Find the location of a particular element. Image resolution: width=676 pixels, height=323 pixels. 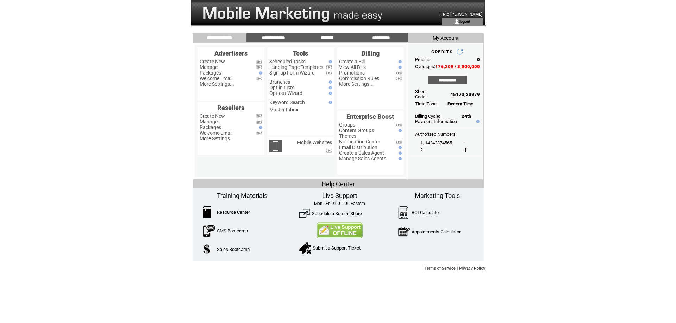

a: Scheduled Tasks is located at coordinates (287, 62).